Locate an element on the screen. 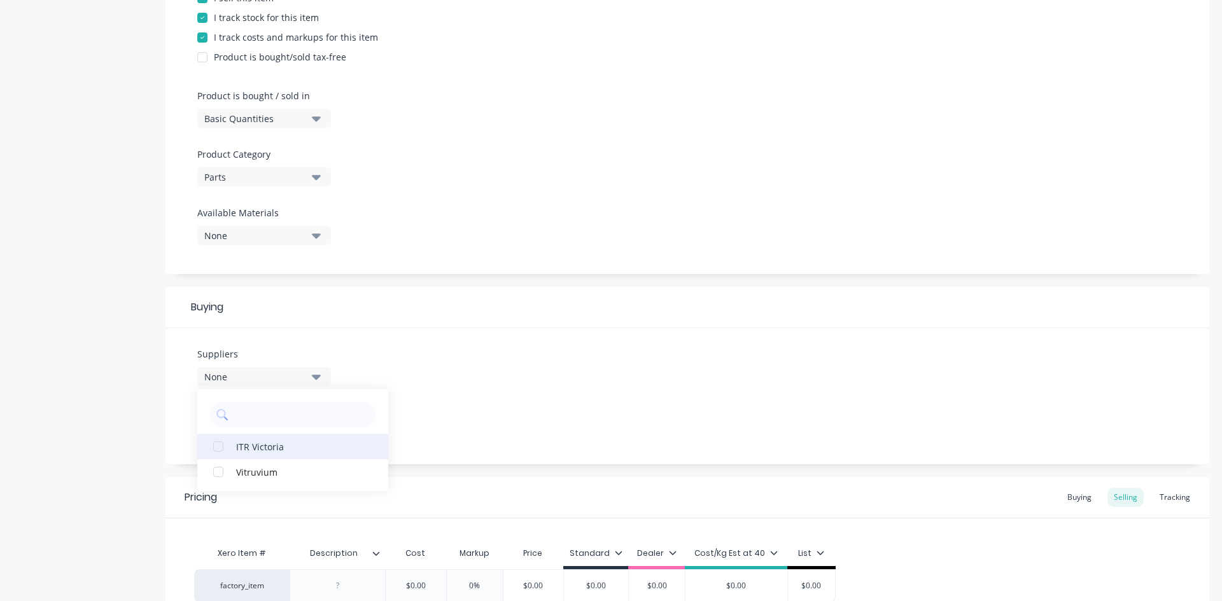 This screenshot has height=601, width=1222. div: factory_item is located at coordinates (242, 586).